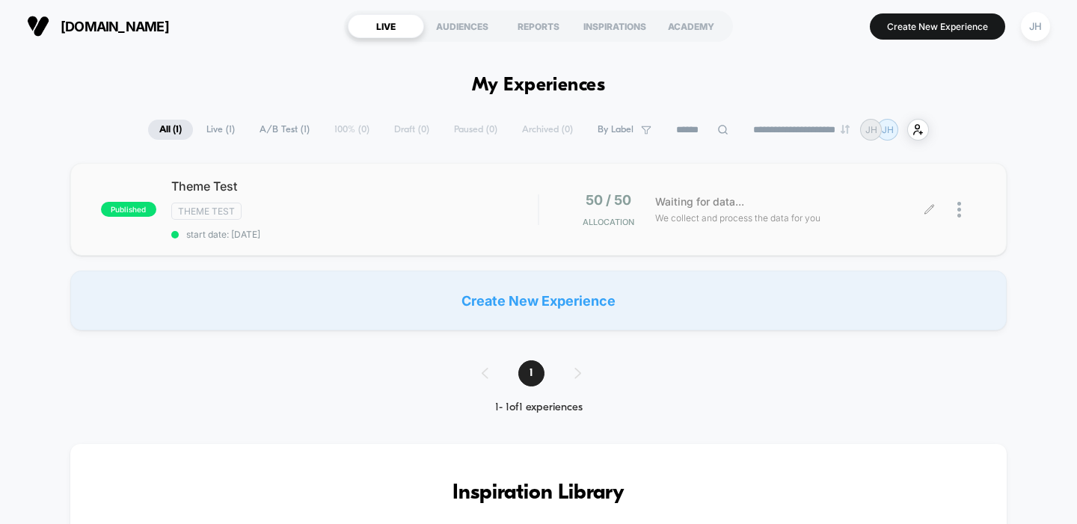 This screenshot has height=524, width=1077. What do you see at coordinates (959, 209) in the screenshot?
I see `img: close` at bounding box center [959, 209].